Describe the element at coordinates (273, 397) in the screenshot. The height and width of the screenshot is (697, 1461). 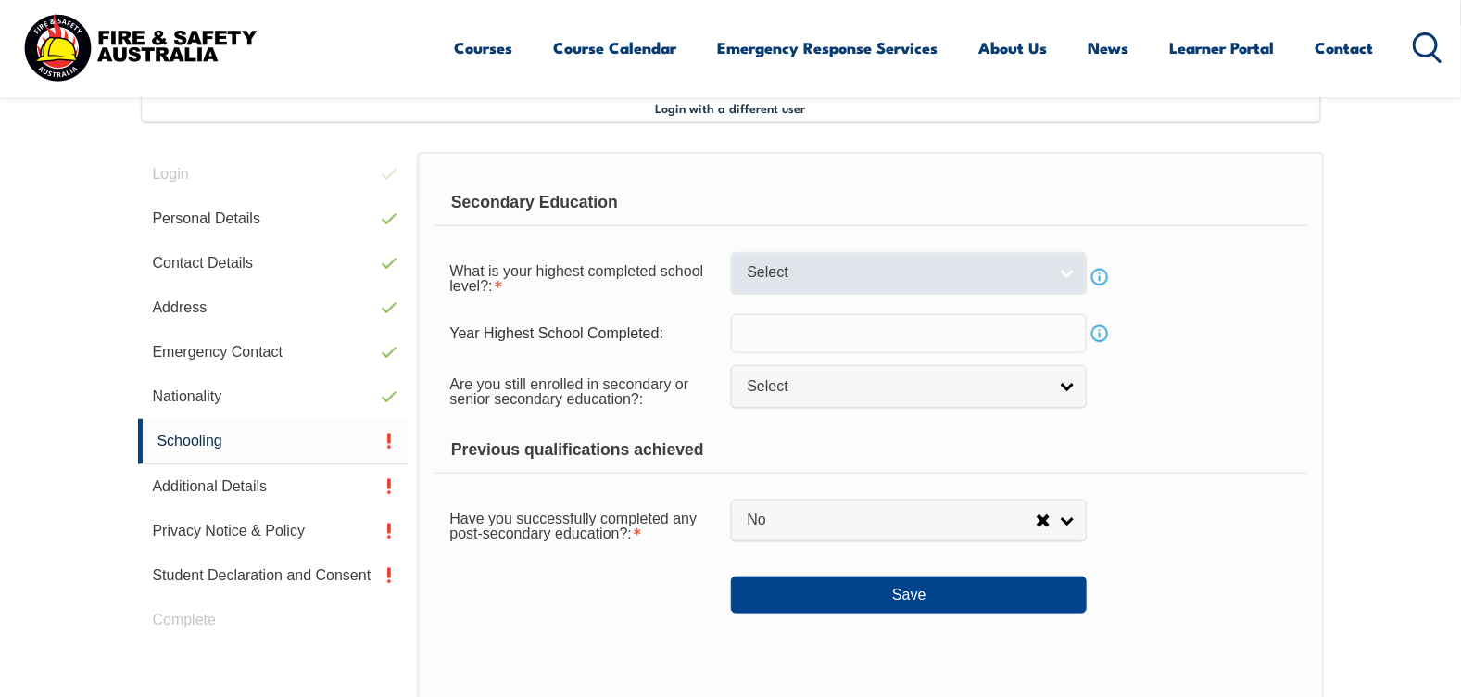
I see `a: Nationality` at that location.